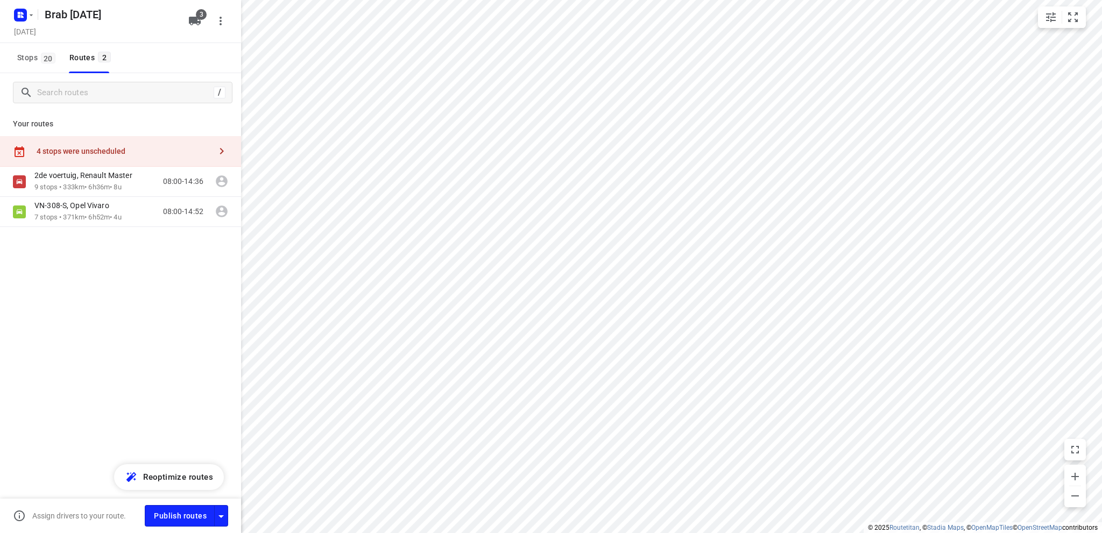 This screenshot has height=533, width=1102. Describe the element at coordinates (183, 212) in the screenshot. I see `p: 08:00-14:52` at that location.